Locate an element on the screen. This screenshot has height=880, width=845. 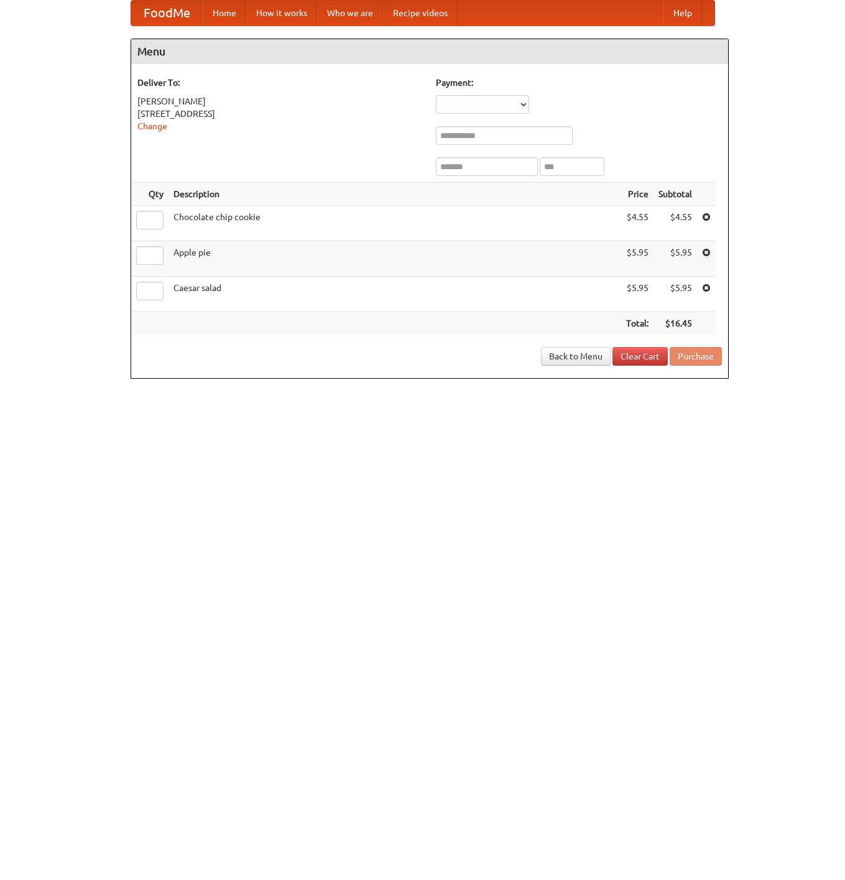
h5: Payment: is located at coordinates (579, 83).